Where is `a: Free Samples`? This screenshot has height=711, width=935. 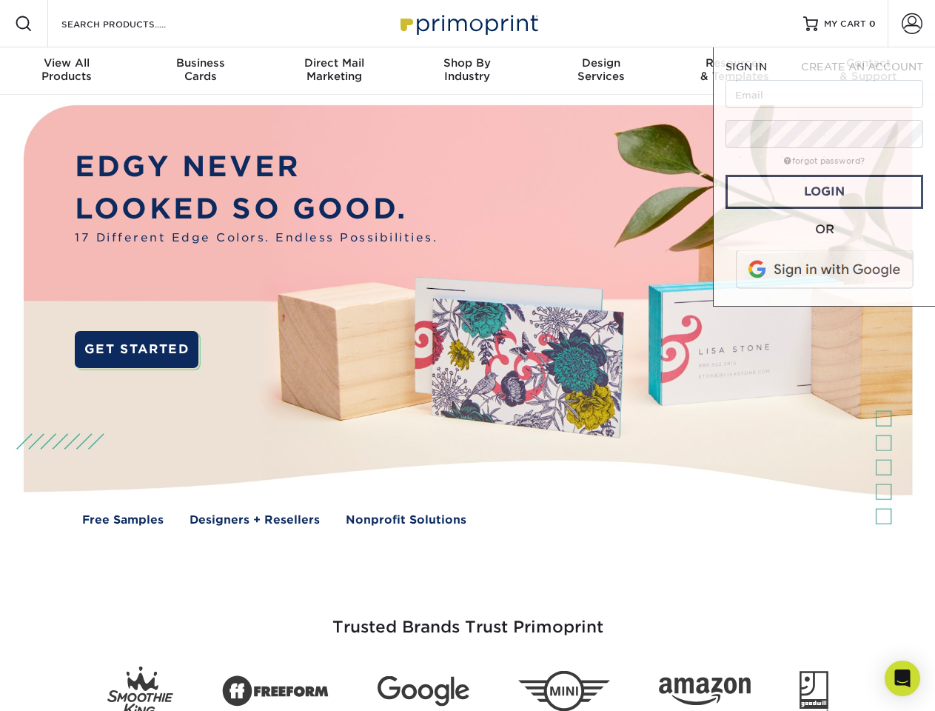
a: Free Samples is located at coordinates (123, 520).